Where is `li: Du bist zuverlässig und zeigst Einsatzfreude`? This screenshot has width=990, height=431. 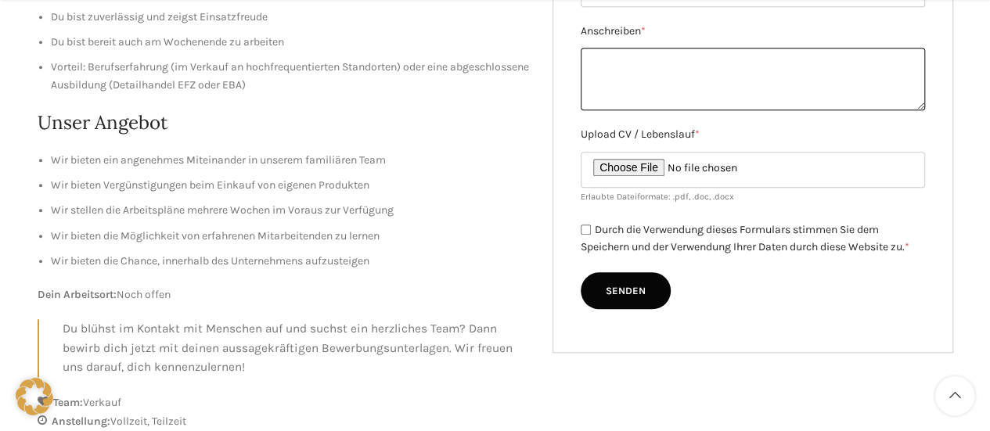
li: Du bist zuverlässig und zeigst Einsatzfreude is located at coordinates (290, 17).